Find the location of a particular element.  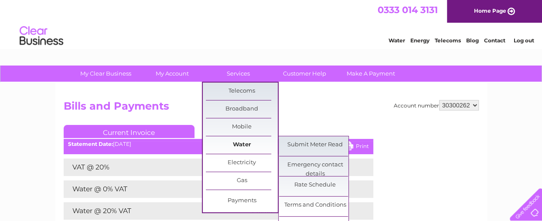

a: Gas is located at coordinates (242, 181).